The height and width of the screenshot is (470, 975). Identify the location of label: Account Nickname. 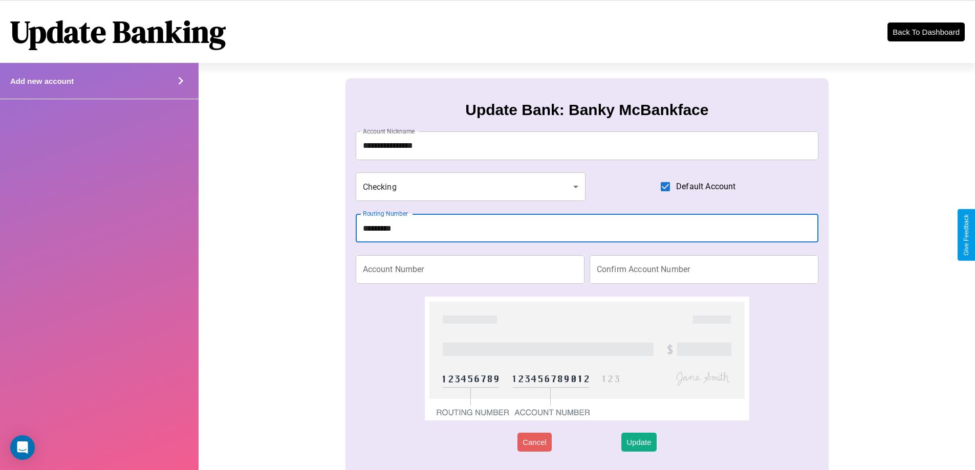
(389, 131).